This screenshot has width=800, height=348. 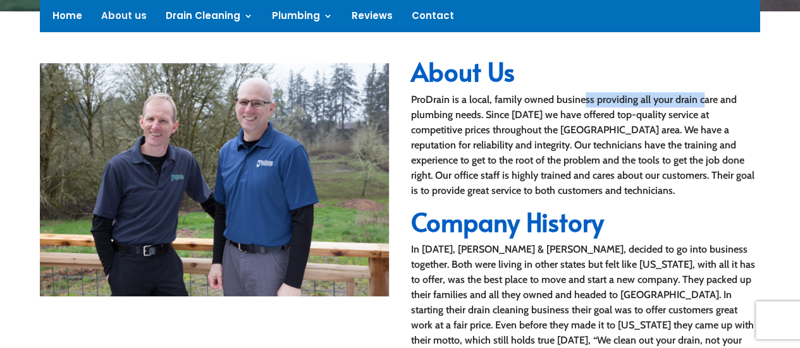 I want to click on h2: Company History, so click(x=585, y=225).